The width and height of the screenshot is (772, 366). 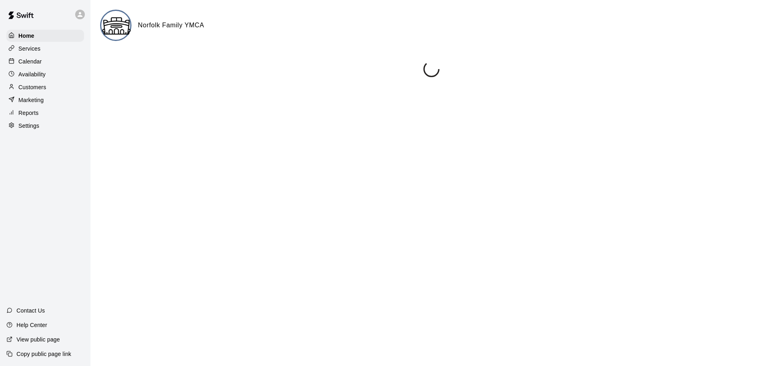 I want to click on div: Marketing, so click(x=45, y=100).